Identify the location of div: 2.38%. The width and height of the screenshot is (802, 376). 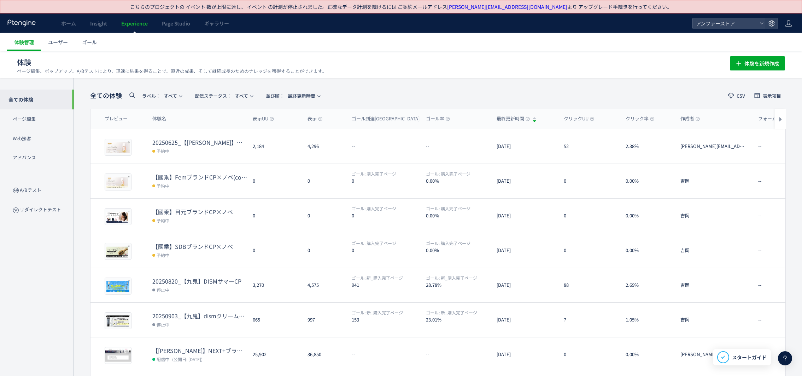
(648, 146).